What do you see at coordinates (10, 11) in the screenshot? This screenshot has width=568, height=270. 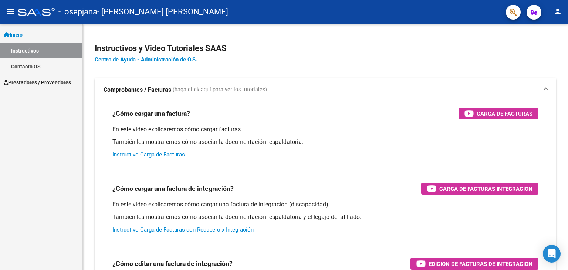 I see `mat-icon: menu` at bounding box center [10, 11].